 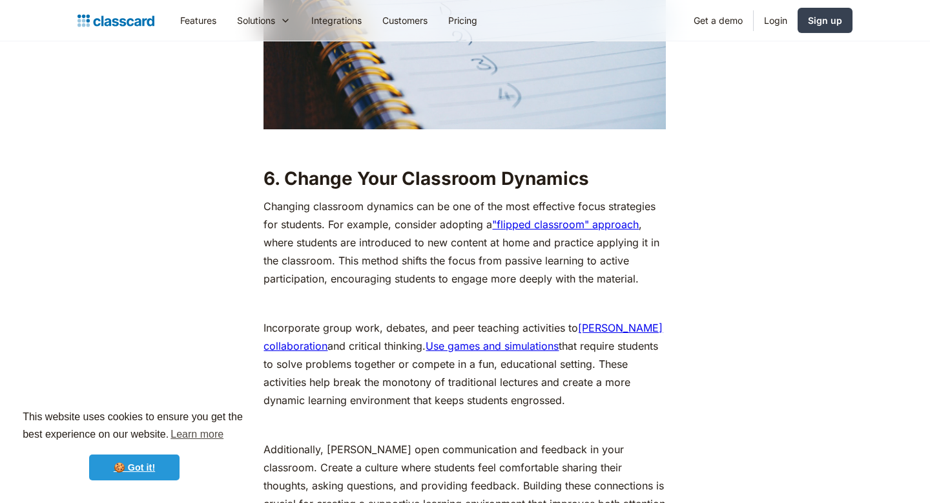 I want to click on div: cookieconsent, so click(x=134, y=444).